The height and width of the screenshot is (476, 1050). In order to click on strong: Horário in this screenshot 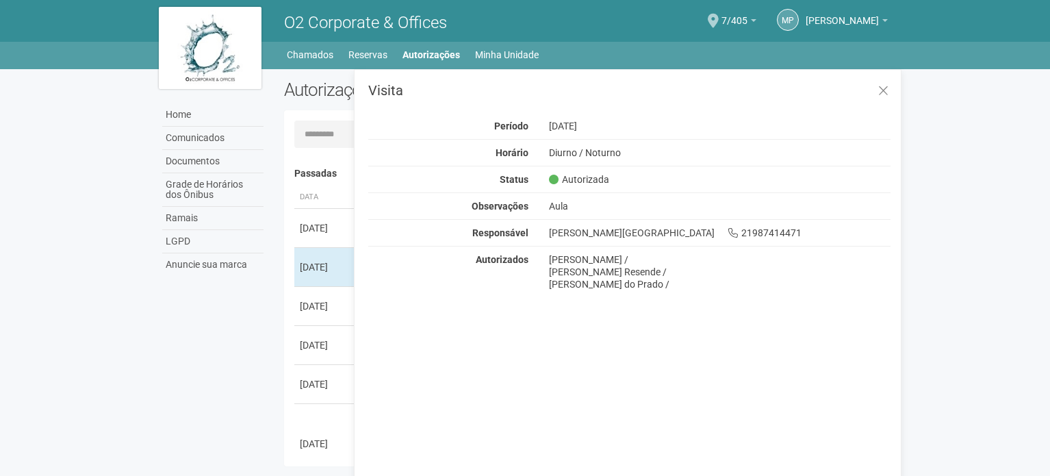, I will do `click(512, 153)`.